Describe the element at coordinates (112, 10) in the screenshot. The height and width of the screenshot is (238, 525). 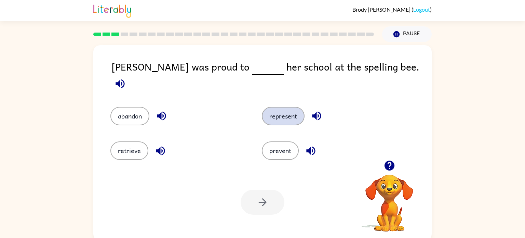
I see `img: Literably` at that location.